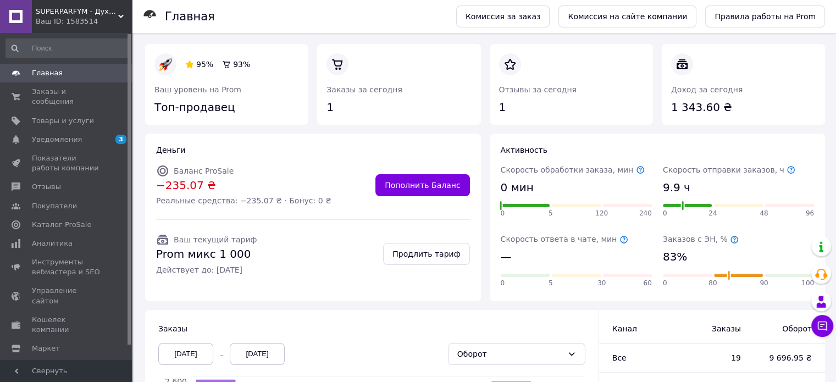 Image resolution: width=836 pixels, height=382 pixels. I want to click on span: Деньги, so click(170, 150).